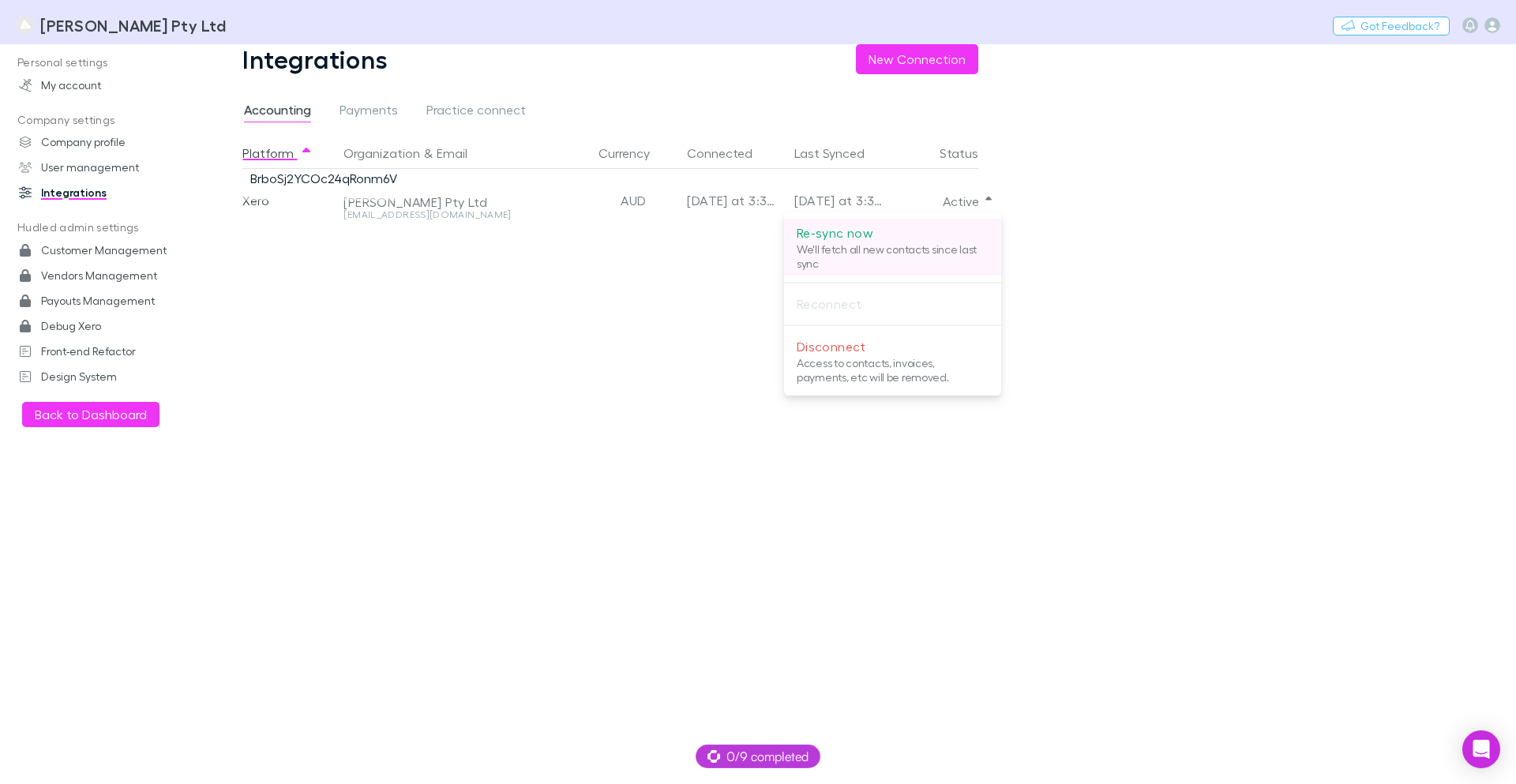 This screenshot has width=1516, height=784. Describe the element at coordinates (893, 361) in the screenshot. I see `li: DisconnectAccess to contacts, invoices, payments, etc will be removed.` at that location.